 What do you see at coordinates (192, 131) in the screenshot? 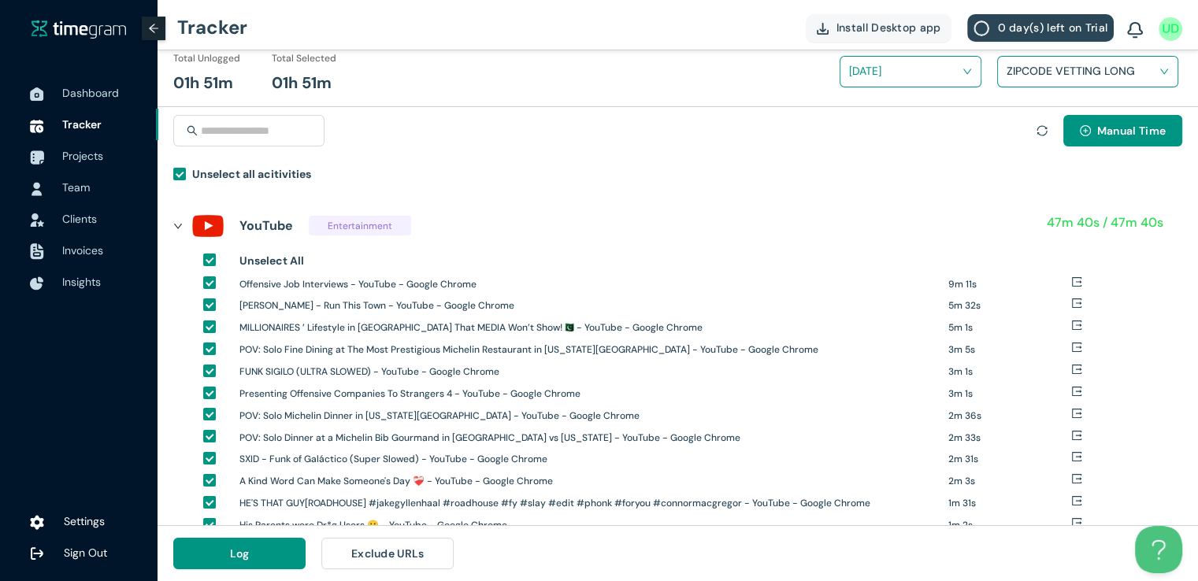
I see `span: search` at bounding box center [192, 131].